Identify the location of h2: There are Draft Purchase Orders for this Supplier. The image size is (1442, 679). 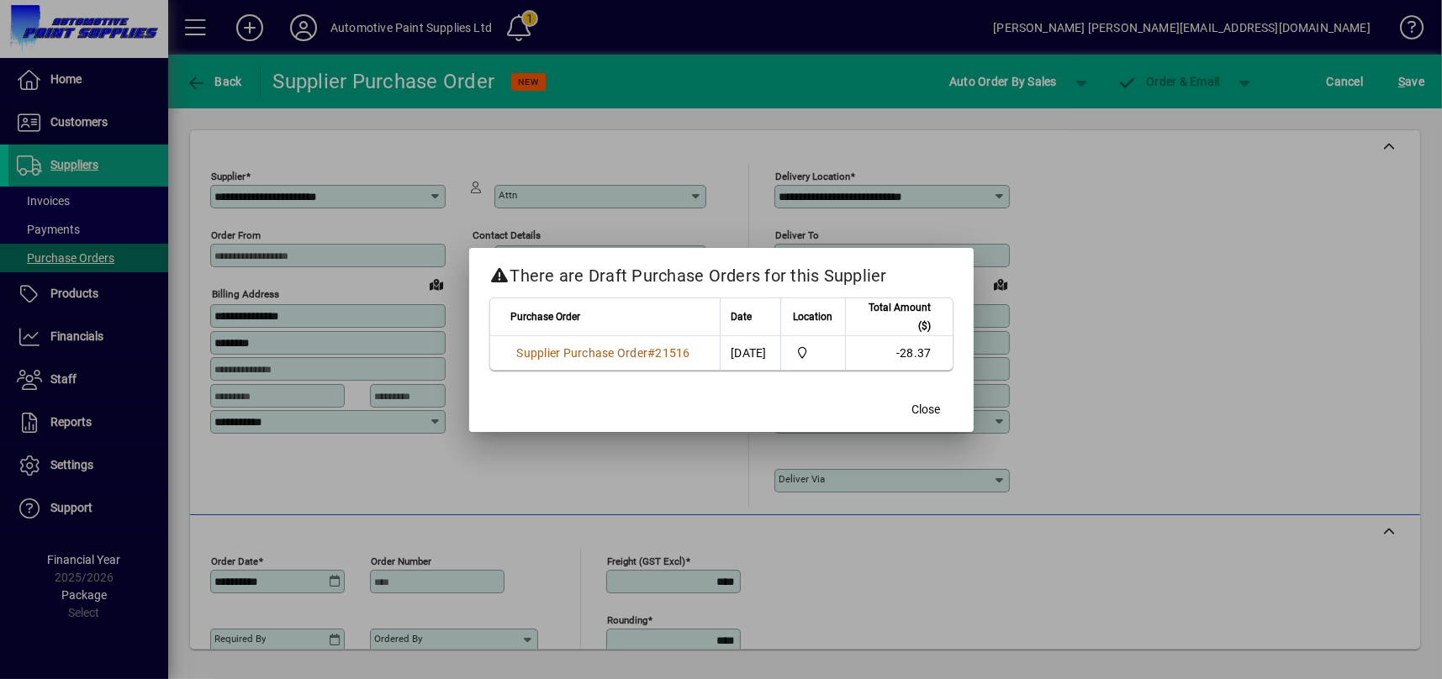
(721, 272).